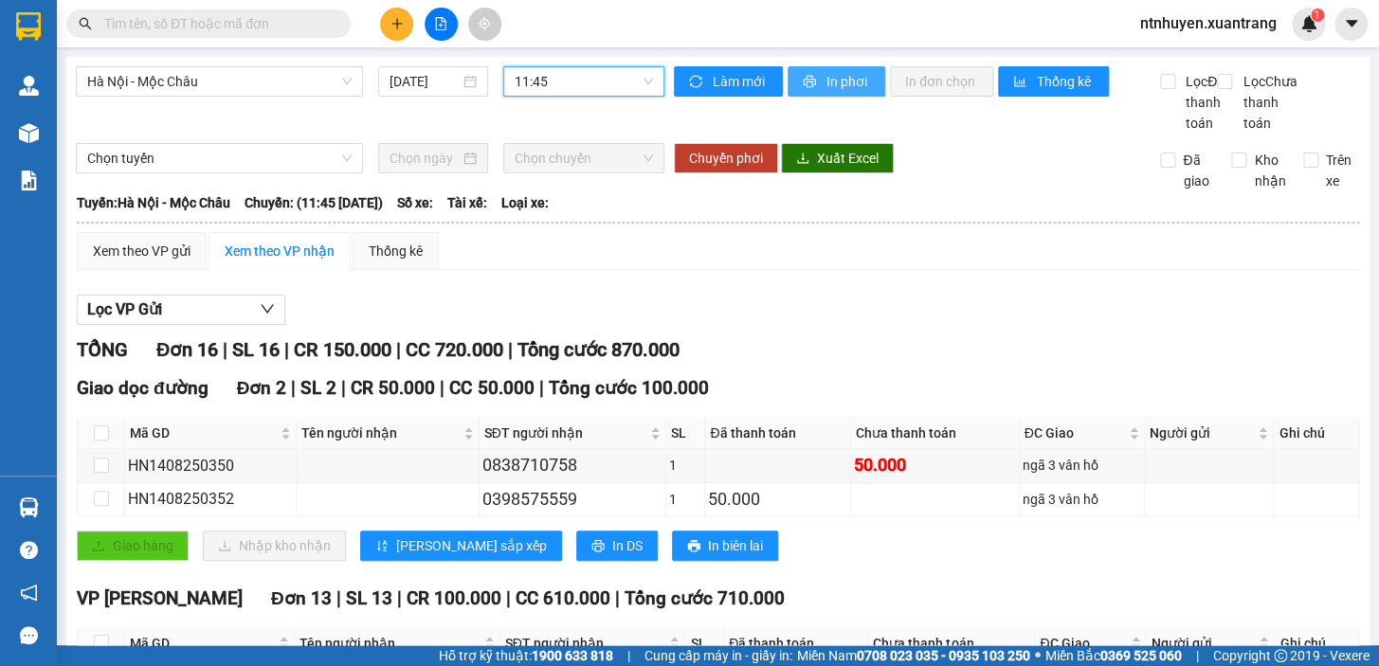  What do you see at coordinates (718, 656) in the screenshot?
I see `span: Cung cấp máy in - giấy in:` at bounding box center [718, 656].